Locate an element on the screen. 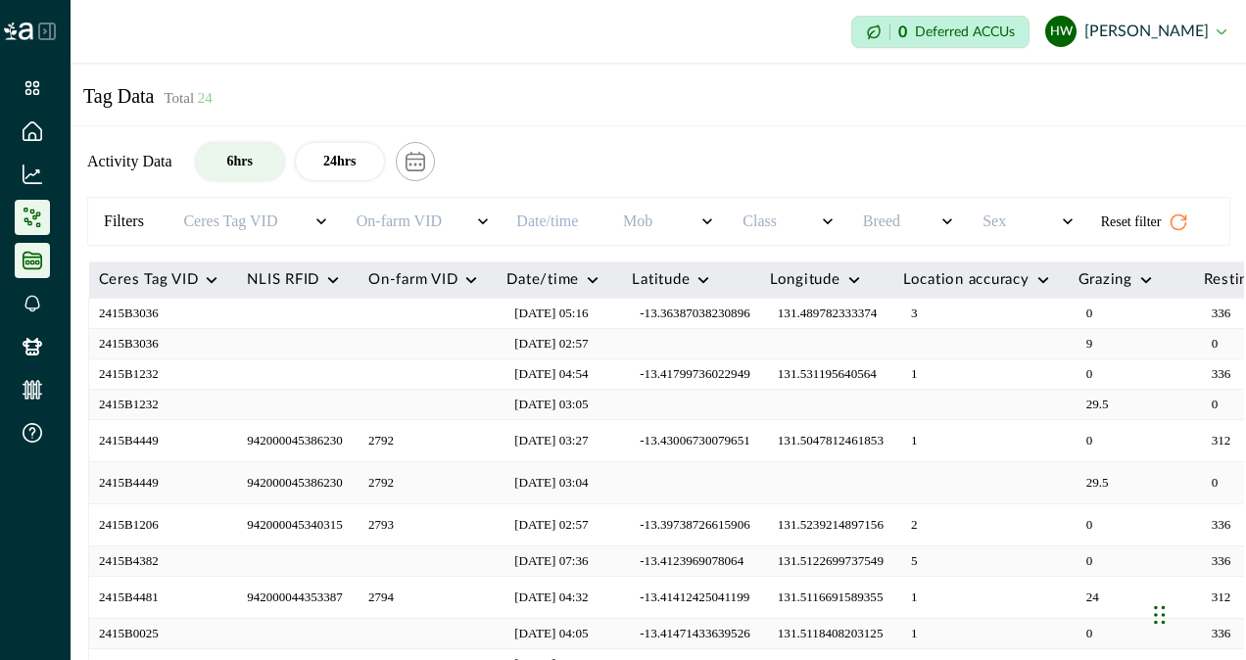  li: Filters is located at coordinates (130, 221).